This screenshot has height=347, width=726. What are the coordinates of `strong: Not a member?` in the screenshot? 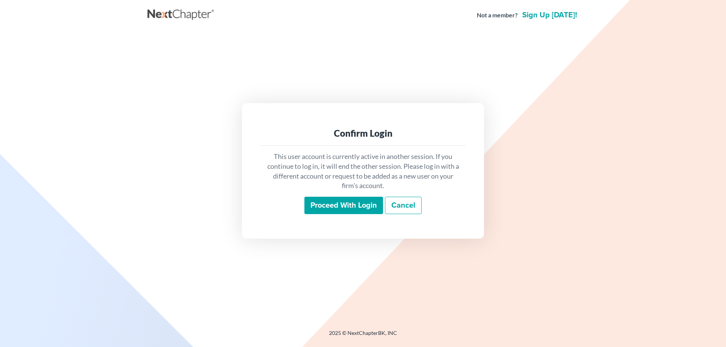 It's located at (497, 15).